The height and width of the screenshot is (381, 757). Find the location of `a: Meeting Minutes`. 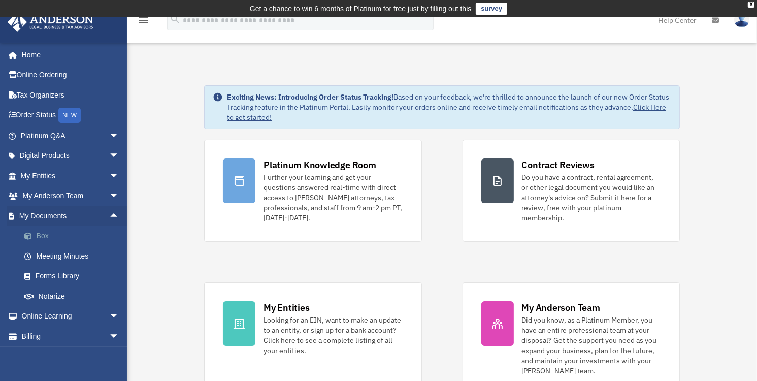

a: Meeting Minutes is located at coordinates (74, 256).